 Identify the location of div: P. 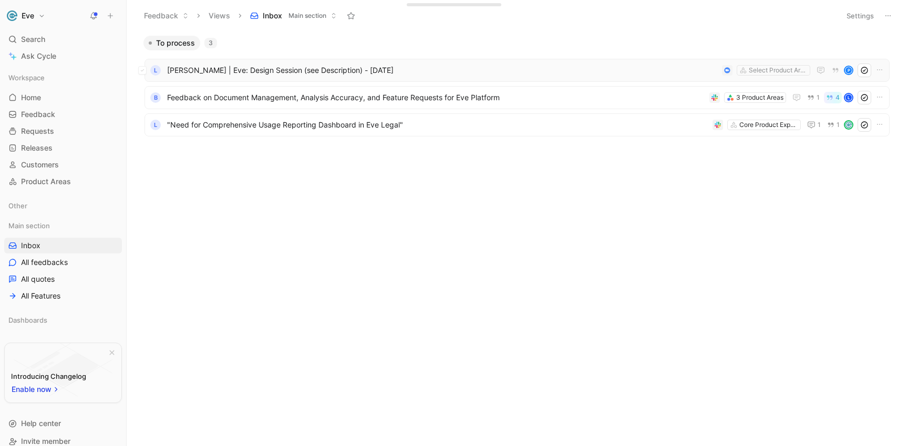
(848, 70).